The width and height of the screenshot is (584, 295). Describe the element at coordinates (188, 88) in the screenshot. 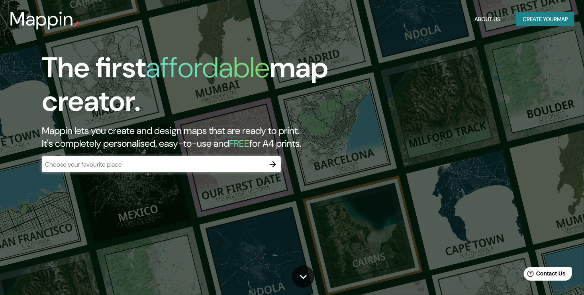

I see `h1: The first map creator.` at that location.